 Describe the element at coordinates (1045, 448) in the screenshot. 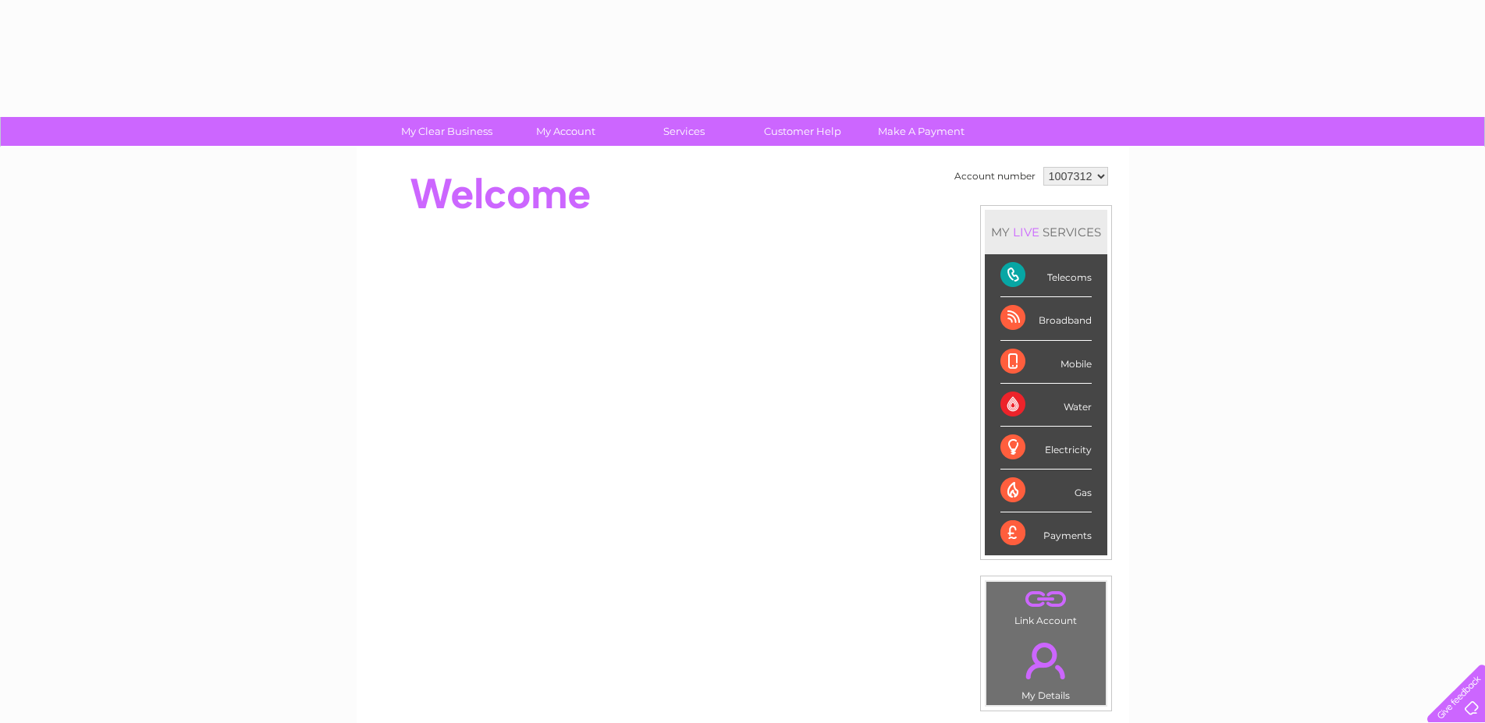

I see `div: Electricity` at that location.